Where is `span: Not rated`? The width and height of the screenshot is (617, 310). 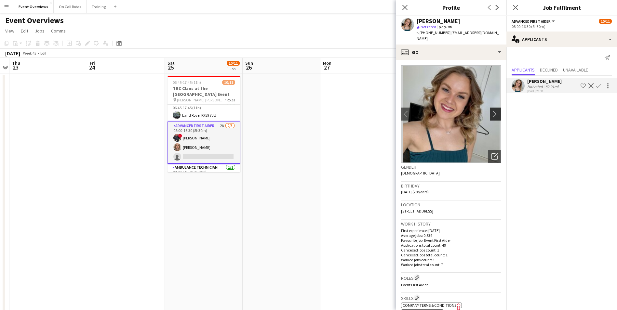 span: Not rated is located at coordinates (428, 27).